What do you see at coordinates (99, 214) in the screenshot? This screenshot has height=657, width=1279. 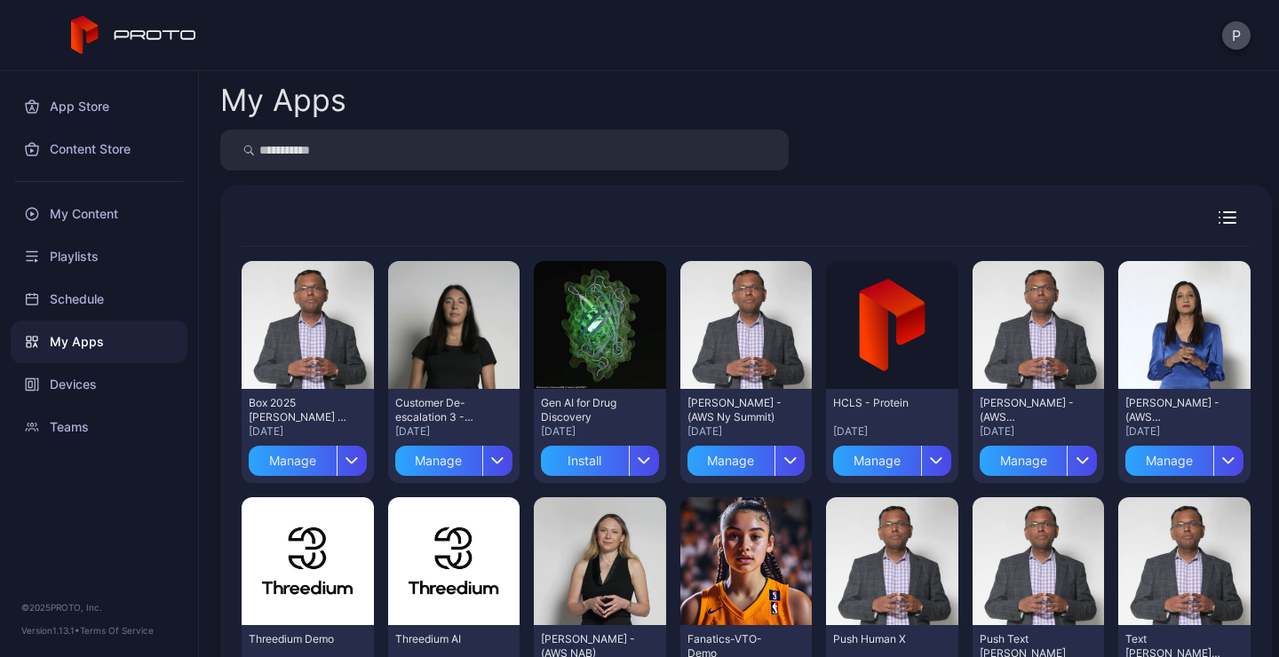 I see `a: My Content` at bounding box center [99, 214].